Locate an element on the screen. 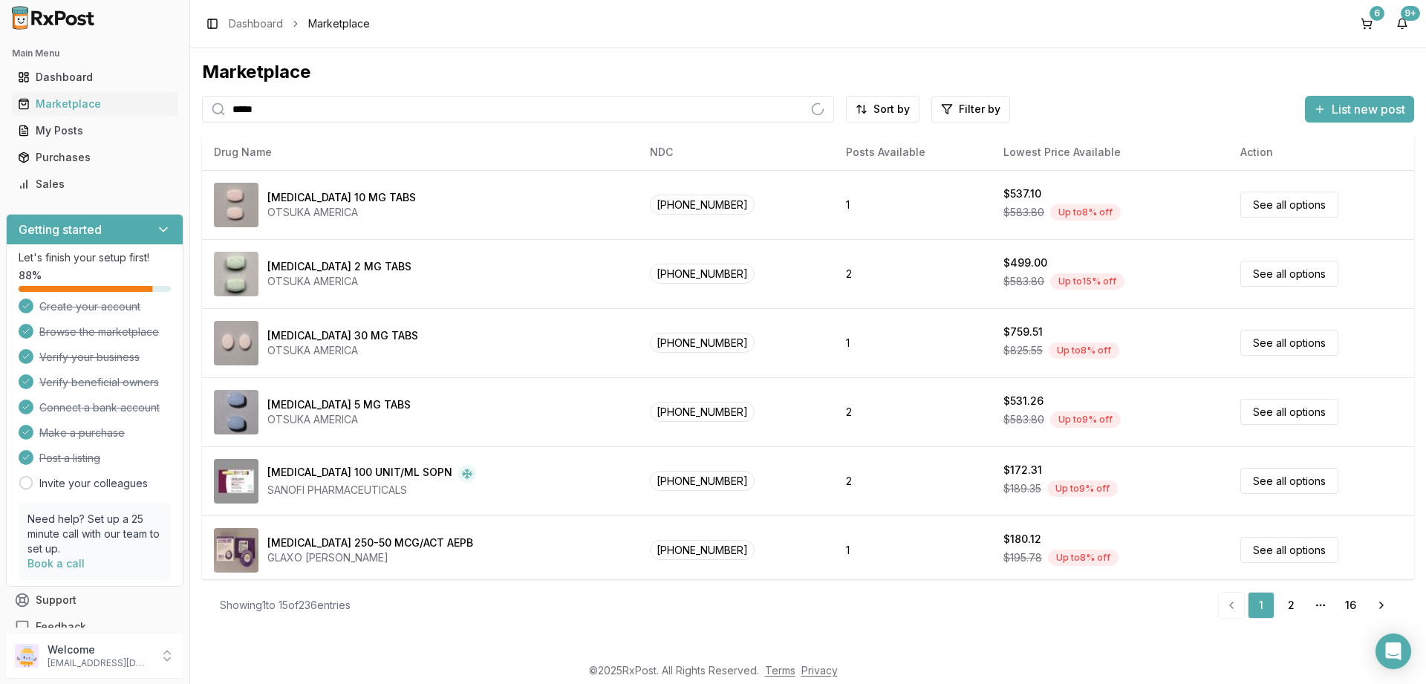 This screenshot has height=684, width=1426. a: 16 is located at coordinates (1350, 605).